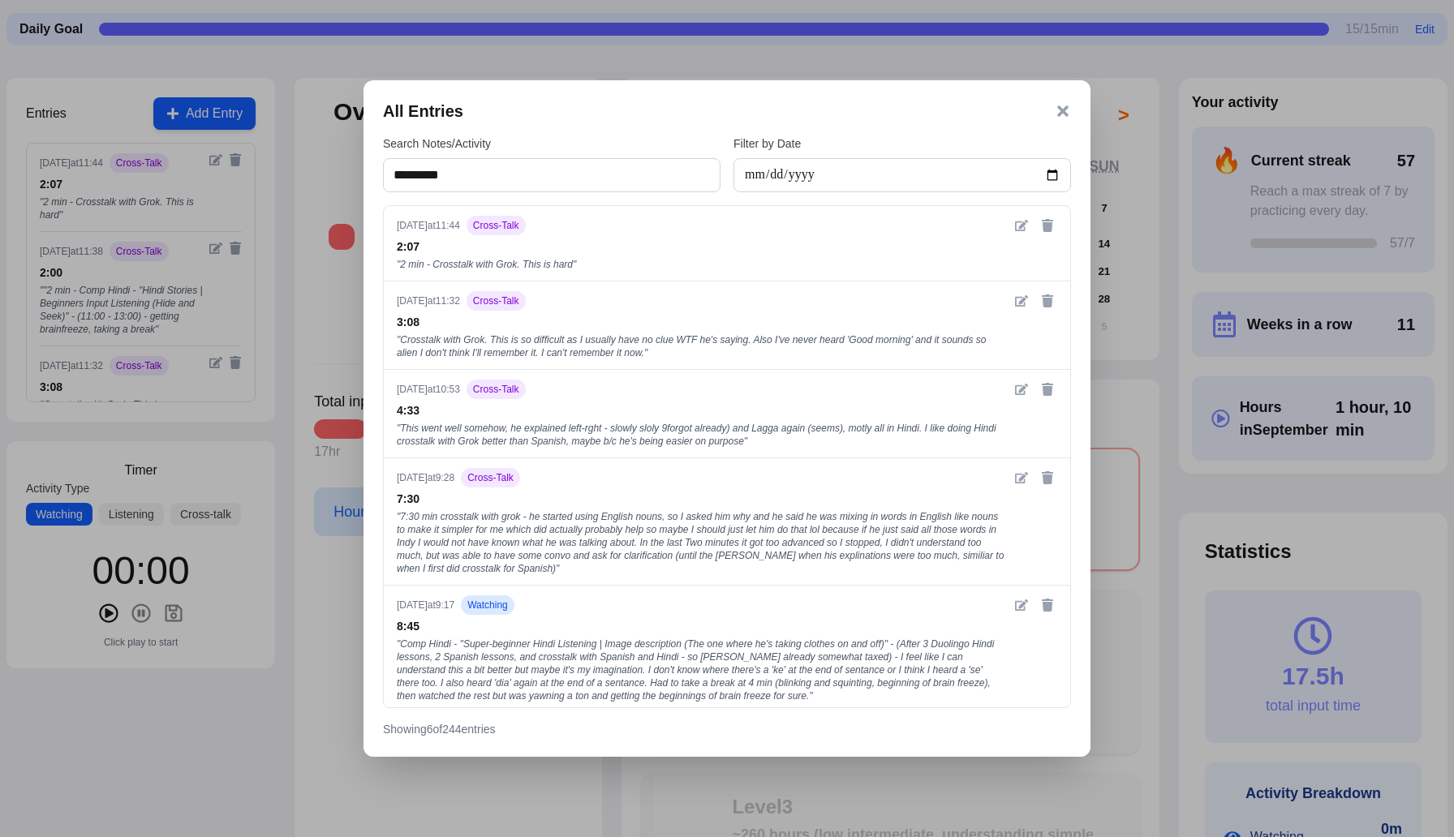 The height and width of the screenshot is (837, 1454). I want to click on div: 7 : 30, so click(701, 499).